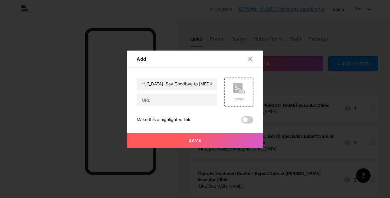 The image size is (390, 198). I want to click on input: Title, so click(177, 84).